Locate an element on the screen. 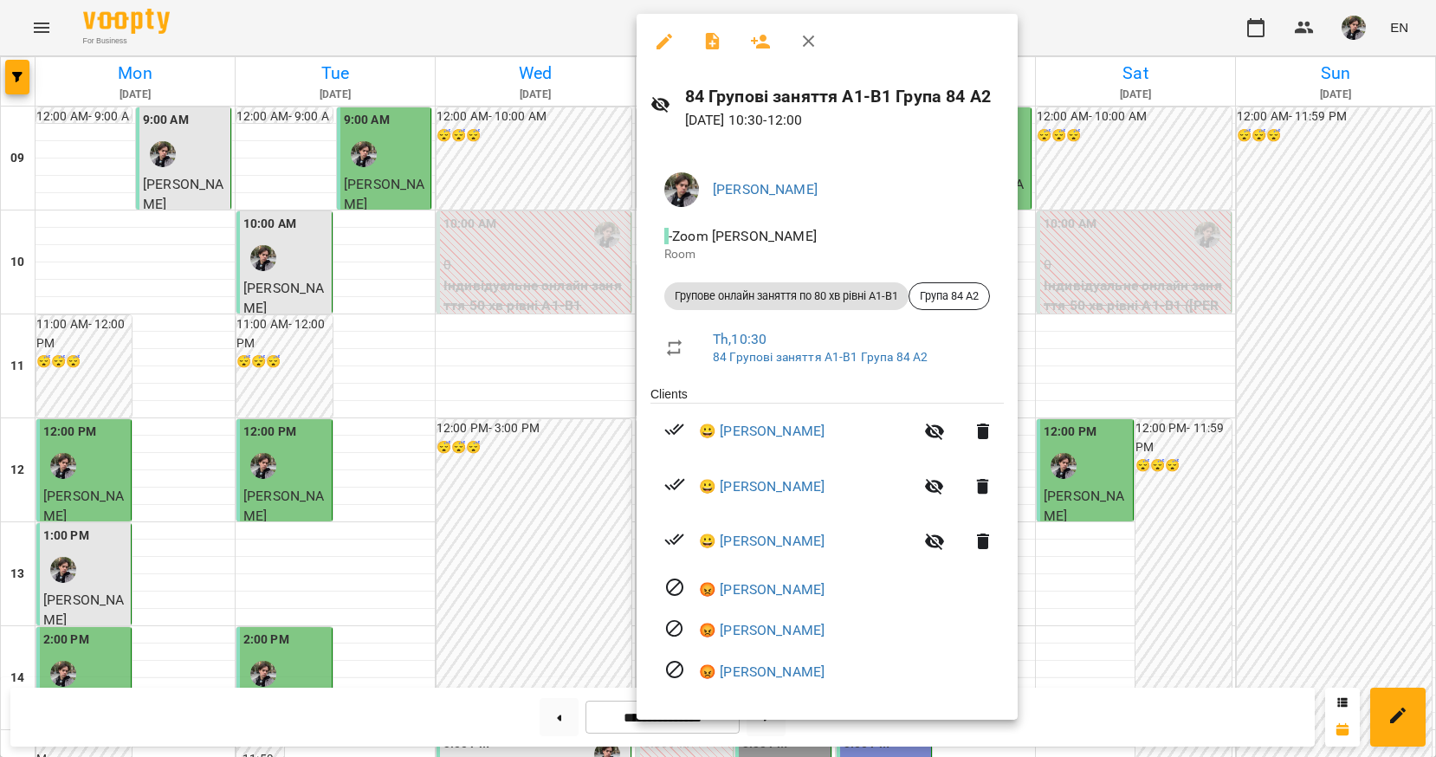 The height and width of the screenshot is (757, 1436). div: Група 84 A2 is located at coordinates (949, 296).